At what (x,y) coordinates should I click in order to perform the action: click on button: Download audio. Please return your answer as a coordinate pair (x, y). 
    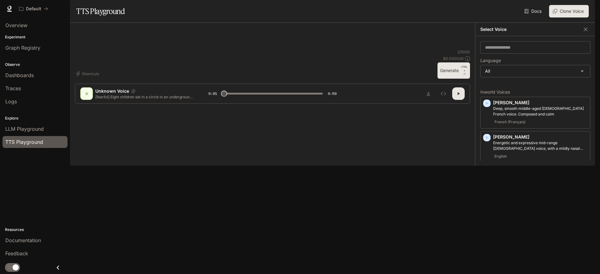
    Looking at the image, I should click on (428, 94).